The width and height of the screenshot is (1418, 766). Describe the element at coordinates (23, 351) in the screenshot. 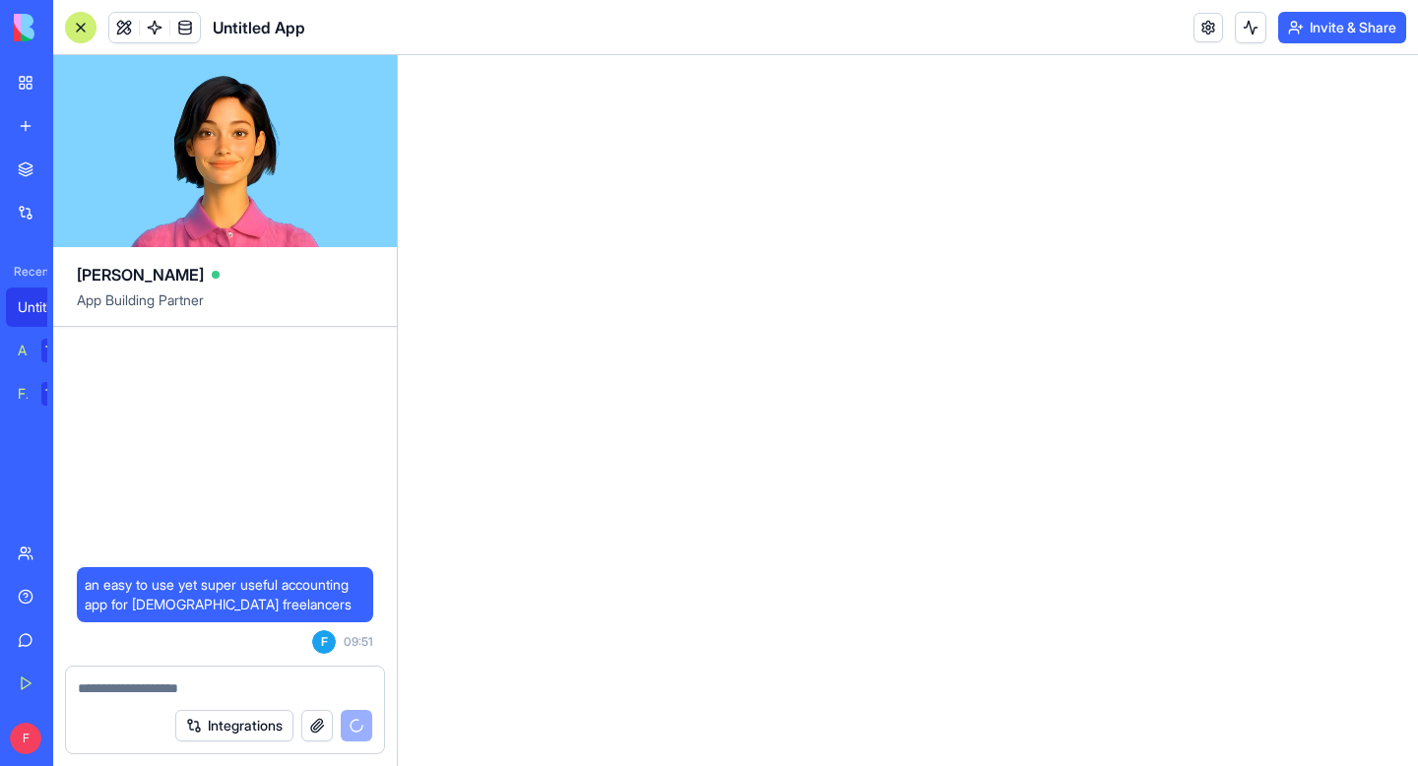

I see `div: AI Logo Generator` at that location.